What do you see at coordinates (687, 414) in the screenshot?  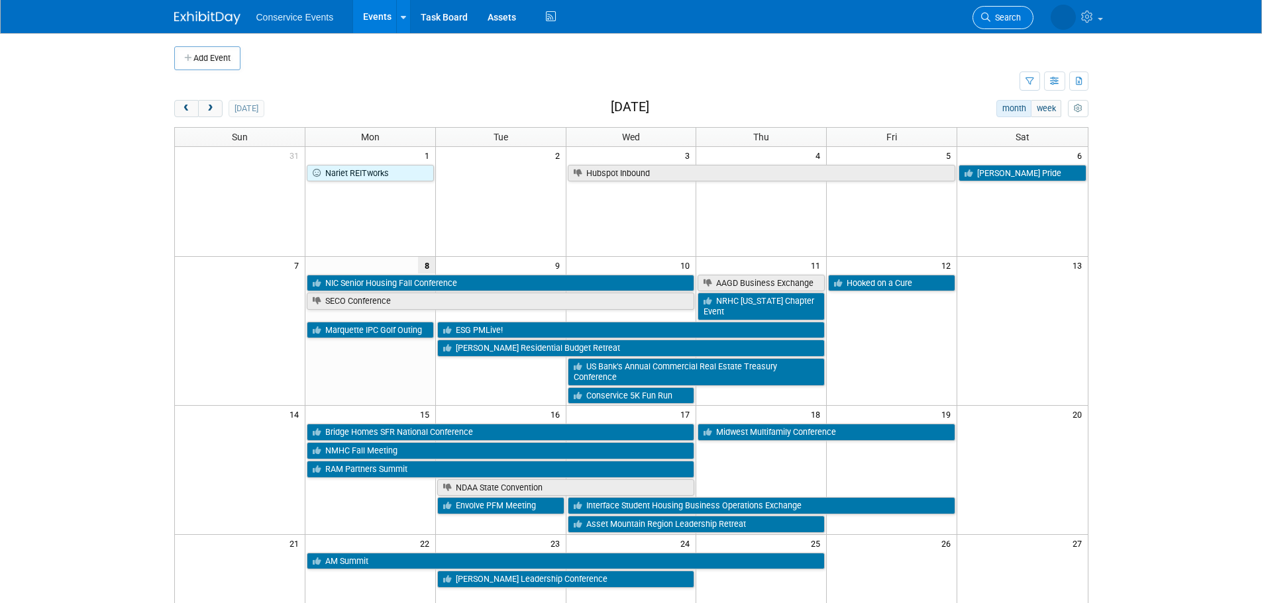 I see `span: 17` at bounding box center [687, 414].